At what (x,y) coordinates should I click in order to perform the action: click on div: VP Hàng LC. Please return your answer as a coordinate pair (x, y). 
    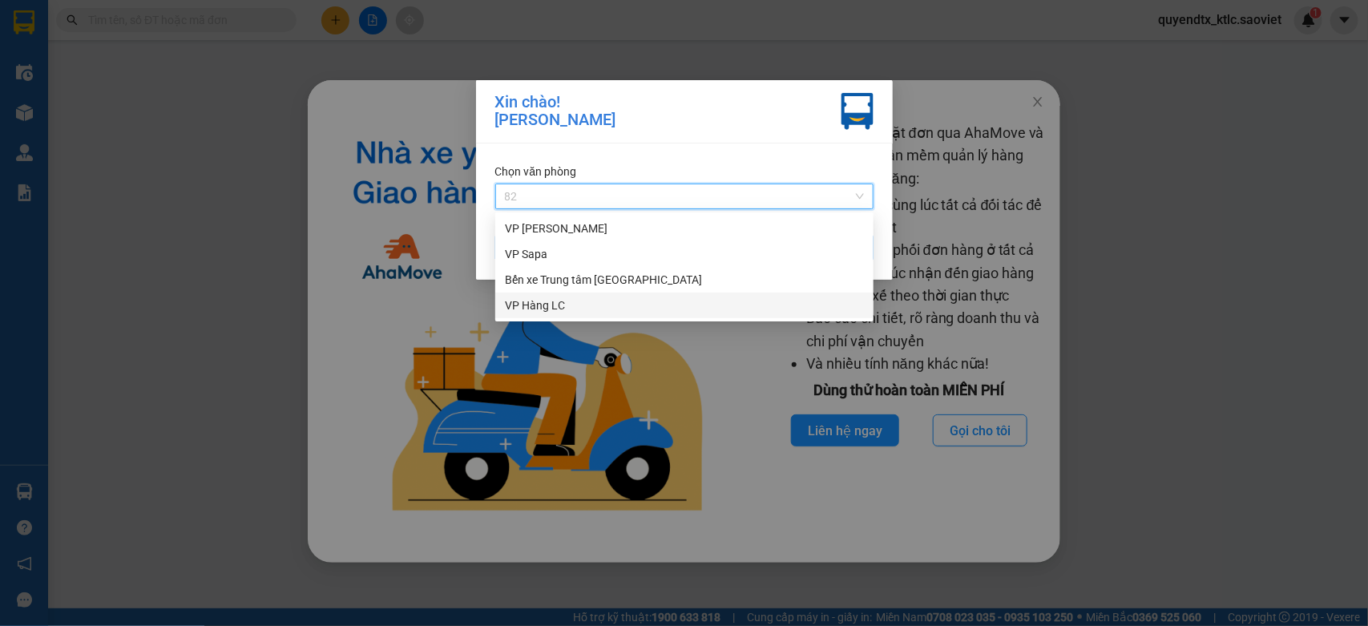
    Looking at the image, I should click on (684, 305).